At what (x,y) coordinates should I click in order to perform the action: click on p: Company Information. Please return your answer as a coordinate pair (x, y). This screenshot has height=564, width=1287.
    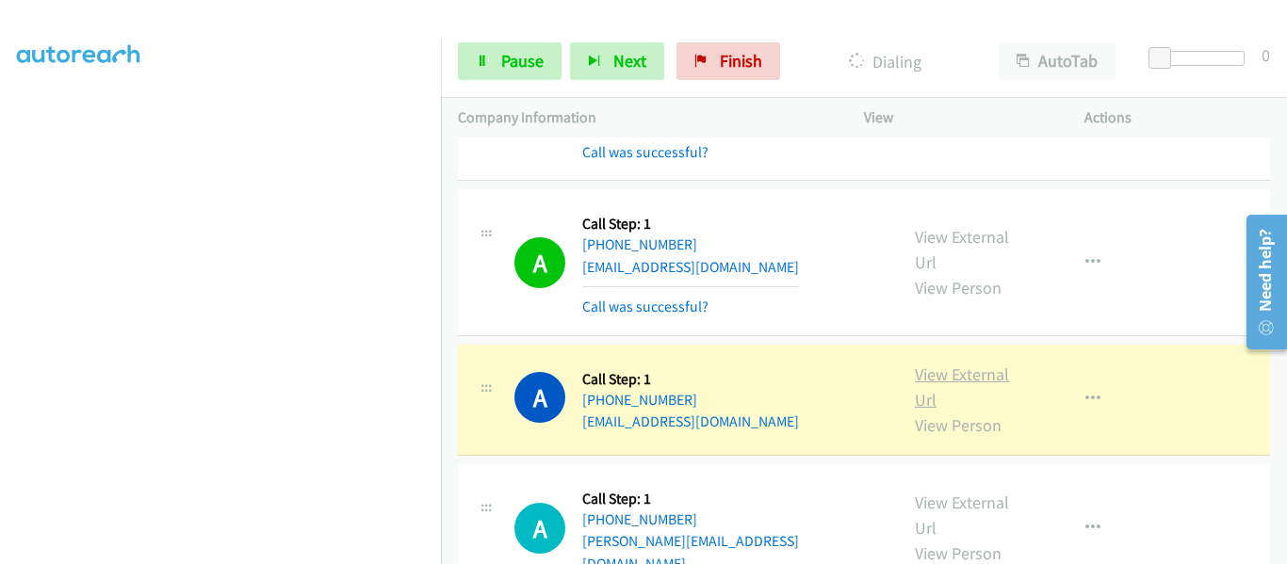
    Looking at the image, I should click on (644, 118).